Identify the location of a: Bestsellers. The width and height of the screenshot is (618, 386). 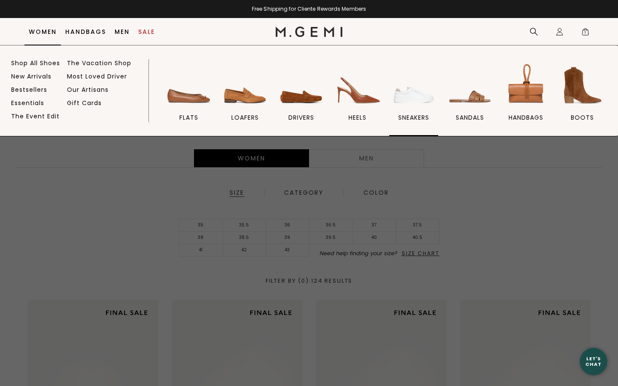
(29, 90).